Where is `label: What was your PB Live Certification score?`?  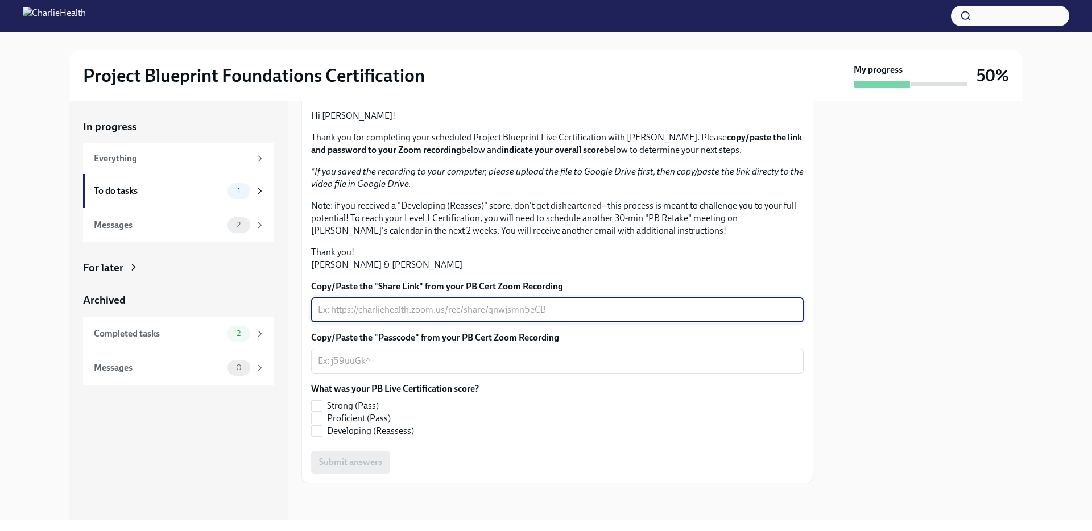 label: What was your PB Live Certification score? is located at coordinates (395, 389).